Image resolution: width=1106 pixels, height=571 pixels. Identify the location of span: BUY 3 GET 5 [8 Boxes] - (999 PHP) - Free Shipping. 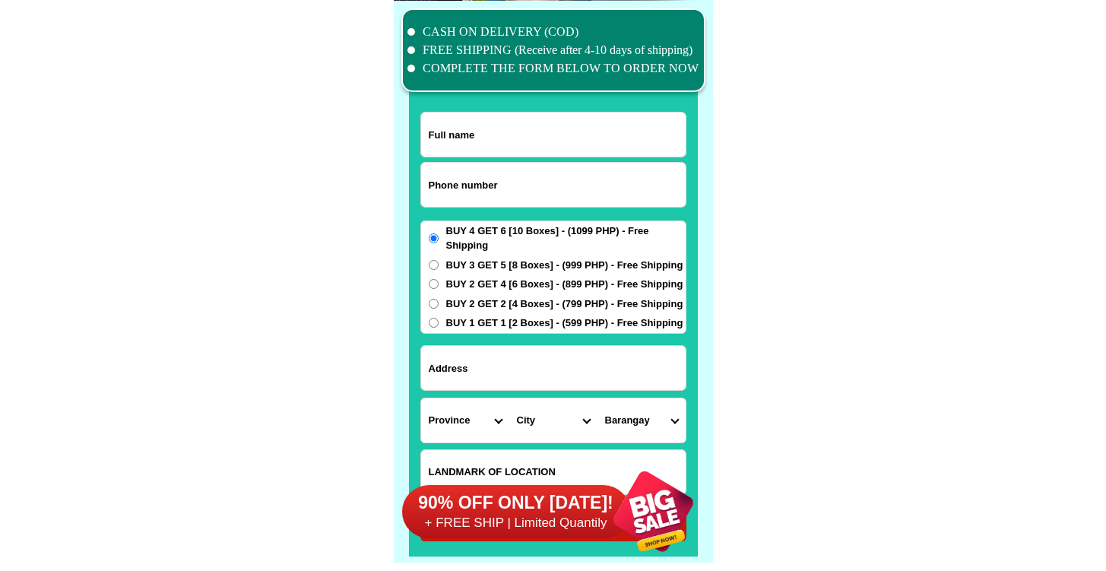
(565, 265).